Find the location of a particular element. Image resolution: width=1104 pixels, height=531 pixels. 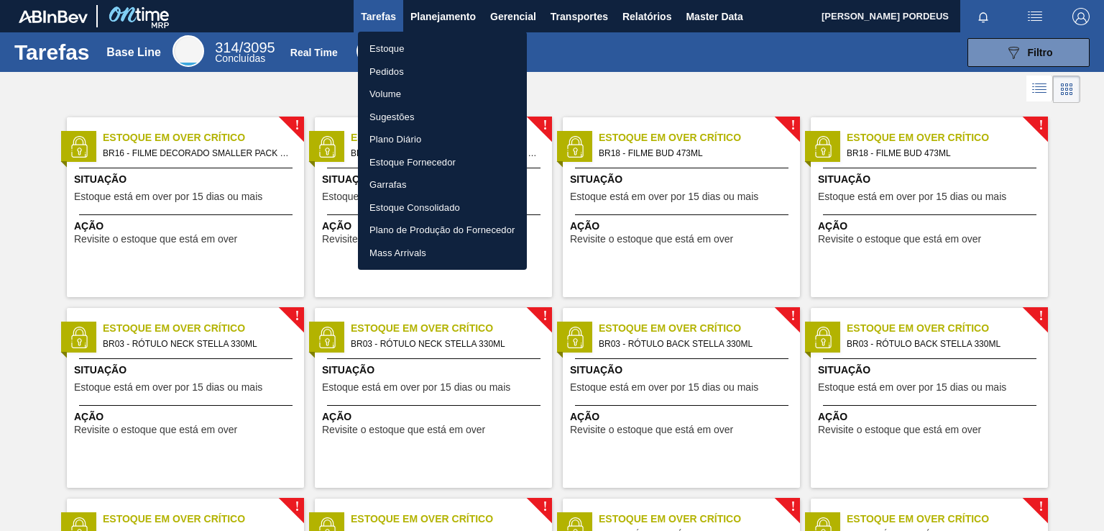

li: Pedidos is located at coordinates (442, 72).